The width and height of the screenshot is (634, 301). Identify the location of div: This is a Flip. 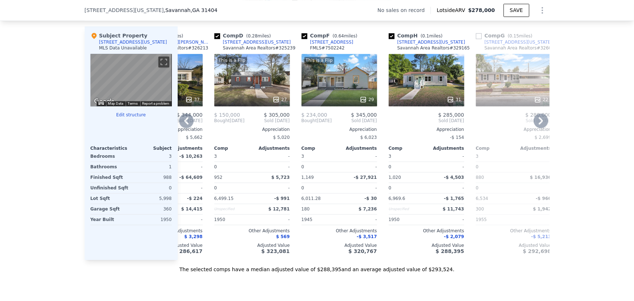
(320, 60).